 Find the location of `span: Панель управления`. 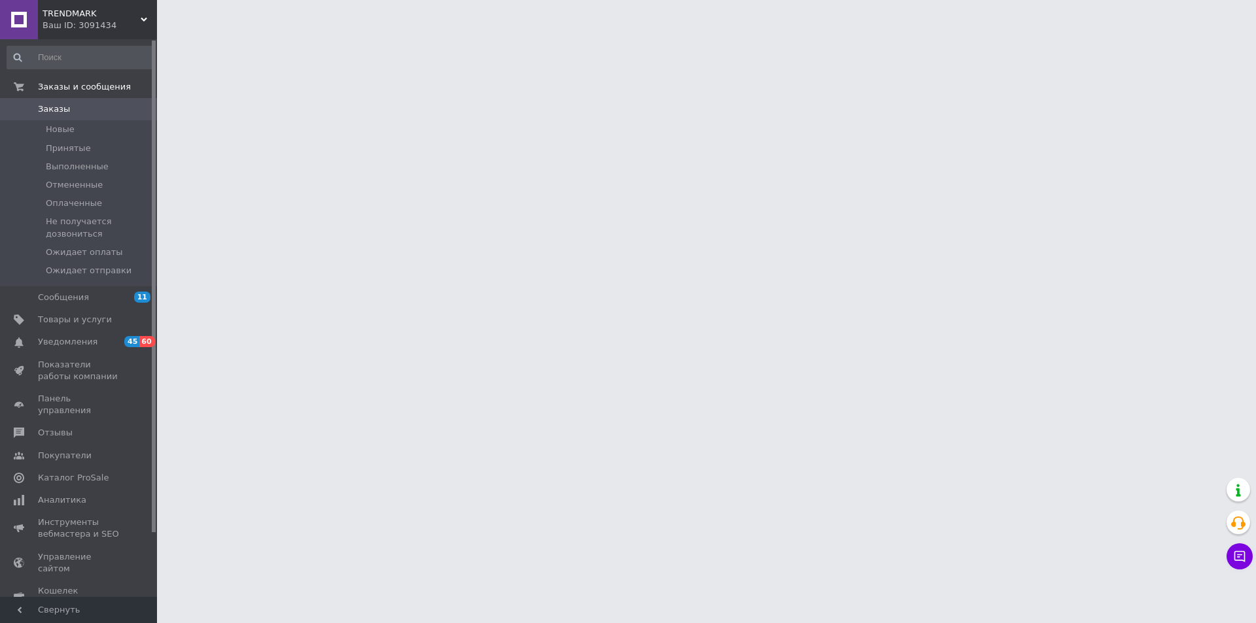

span: Панель управления is located at coordinates (79, 405).